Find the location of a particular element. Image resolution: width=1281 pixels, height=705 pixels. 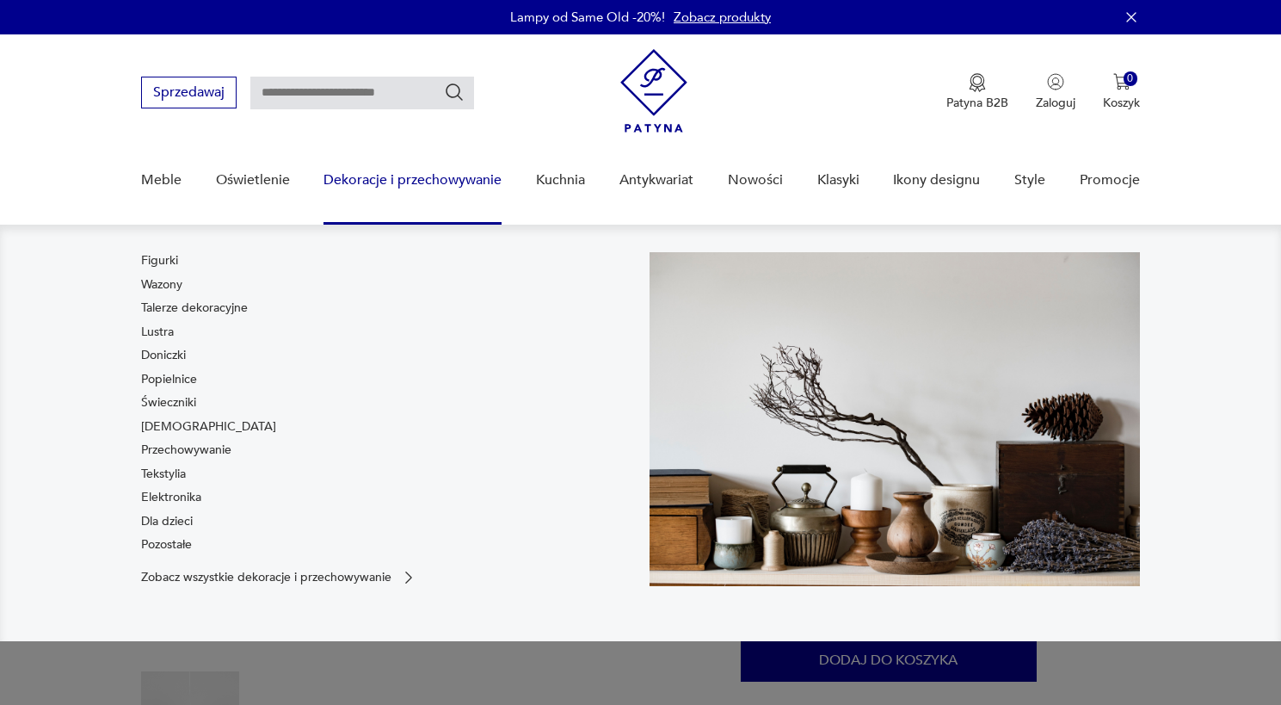

a: Wazony is located at coordinates (162, 285).